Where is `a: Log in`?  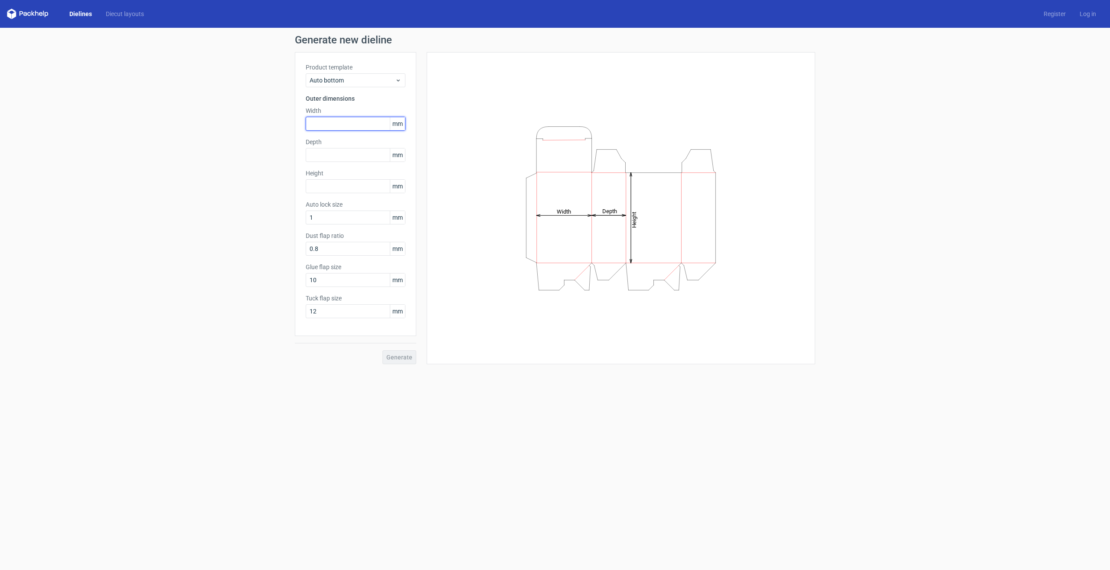 a: Log in is located at coordinates (1088, 14).